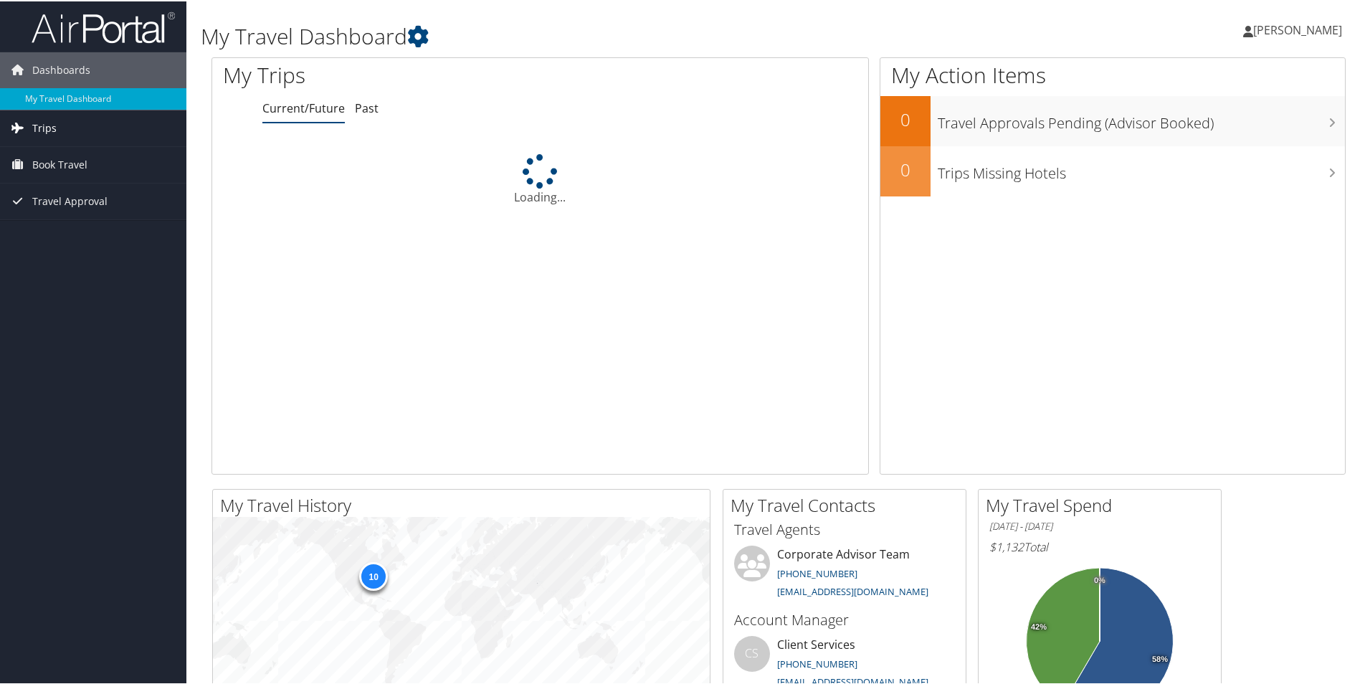  What do you see at coordinates (845, 574) in the screenshot?
I see `li: Corporate Advisor Team` at bounding box center [845, 574].